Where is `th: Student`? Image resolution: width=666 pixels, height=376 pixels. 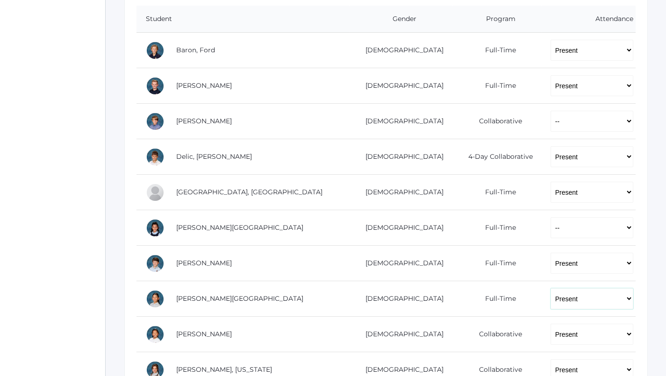 th: Student is located at coordinates (243, 19).